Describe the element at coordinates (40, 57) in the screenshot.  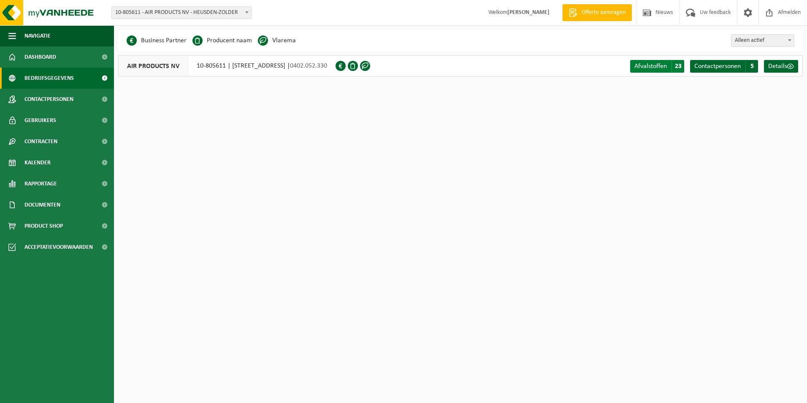
I see `span: Dashboard` at that location.